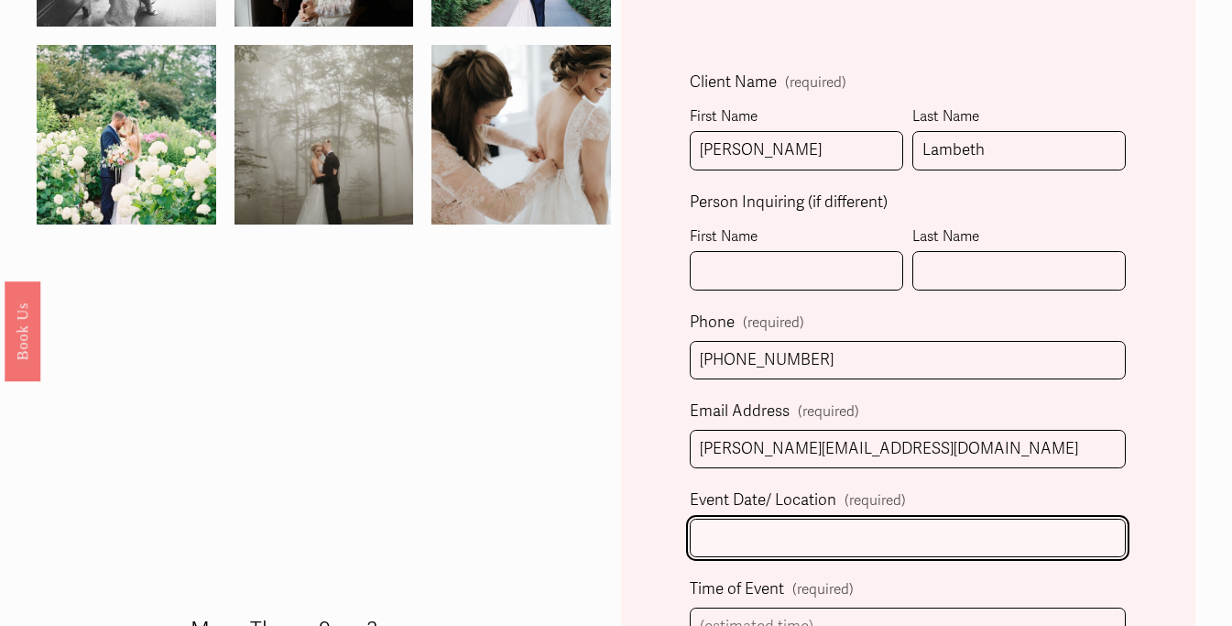 This screenshot has width=1232, height=626. What do you see at coordinates (521, 135) in the screenshot?
I see `img: ASW-178.jpg` at bounding box center [521, 135].